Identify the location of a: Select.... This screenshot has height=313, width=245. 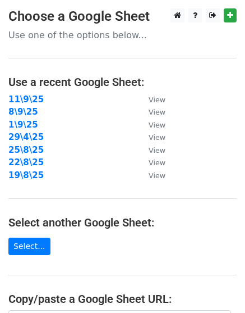
(29, 246).